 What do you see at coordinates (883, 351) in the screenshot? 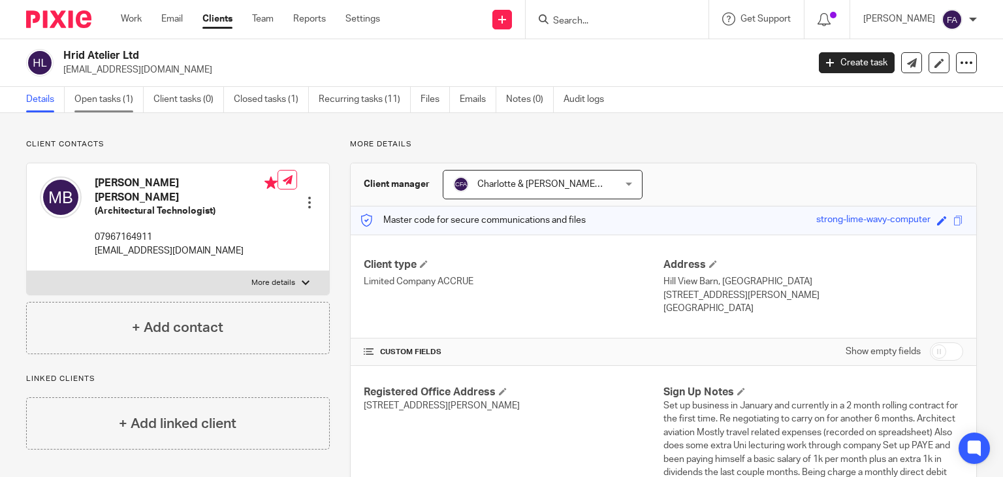
I see `label: Show empty fields` at bounding box center [883, 351].